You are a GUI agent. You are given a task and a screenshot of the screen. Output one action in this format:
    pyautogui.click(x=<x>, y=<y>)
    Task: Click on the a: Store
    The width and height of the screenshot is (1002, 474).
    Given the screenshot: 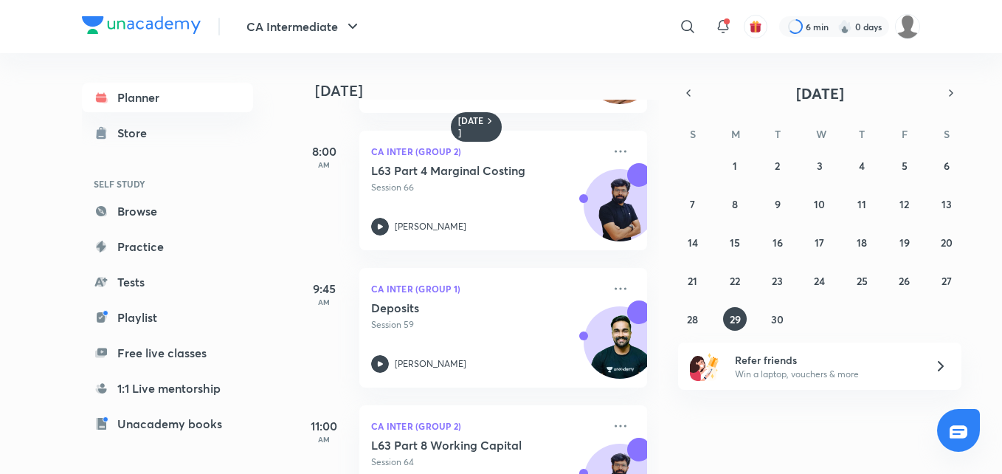 What is the action you would take?
    pyautogui.click(x=167, y=133)
    